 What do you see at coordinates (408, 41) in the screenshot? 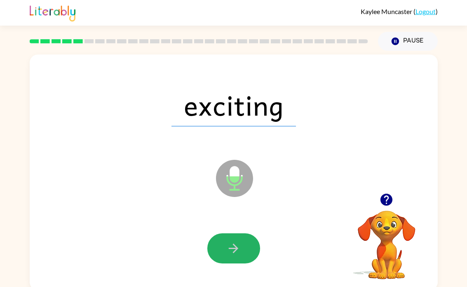
I see `button: Pause` at bounding box center [408, 41].